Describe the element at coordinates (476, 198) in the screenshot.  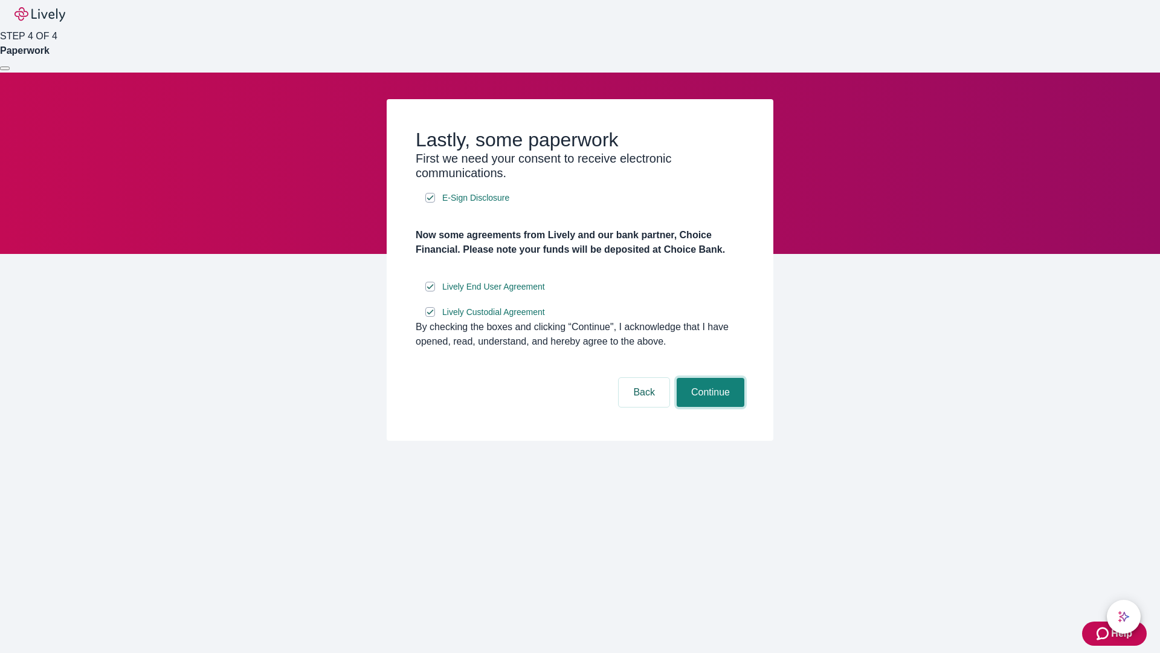
I see `span: E-Sign Disclosure` at that location.